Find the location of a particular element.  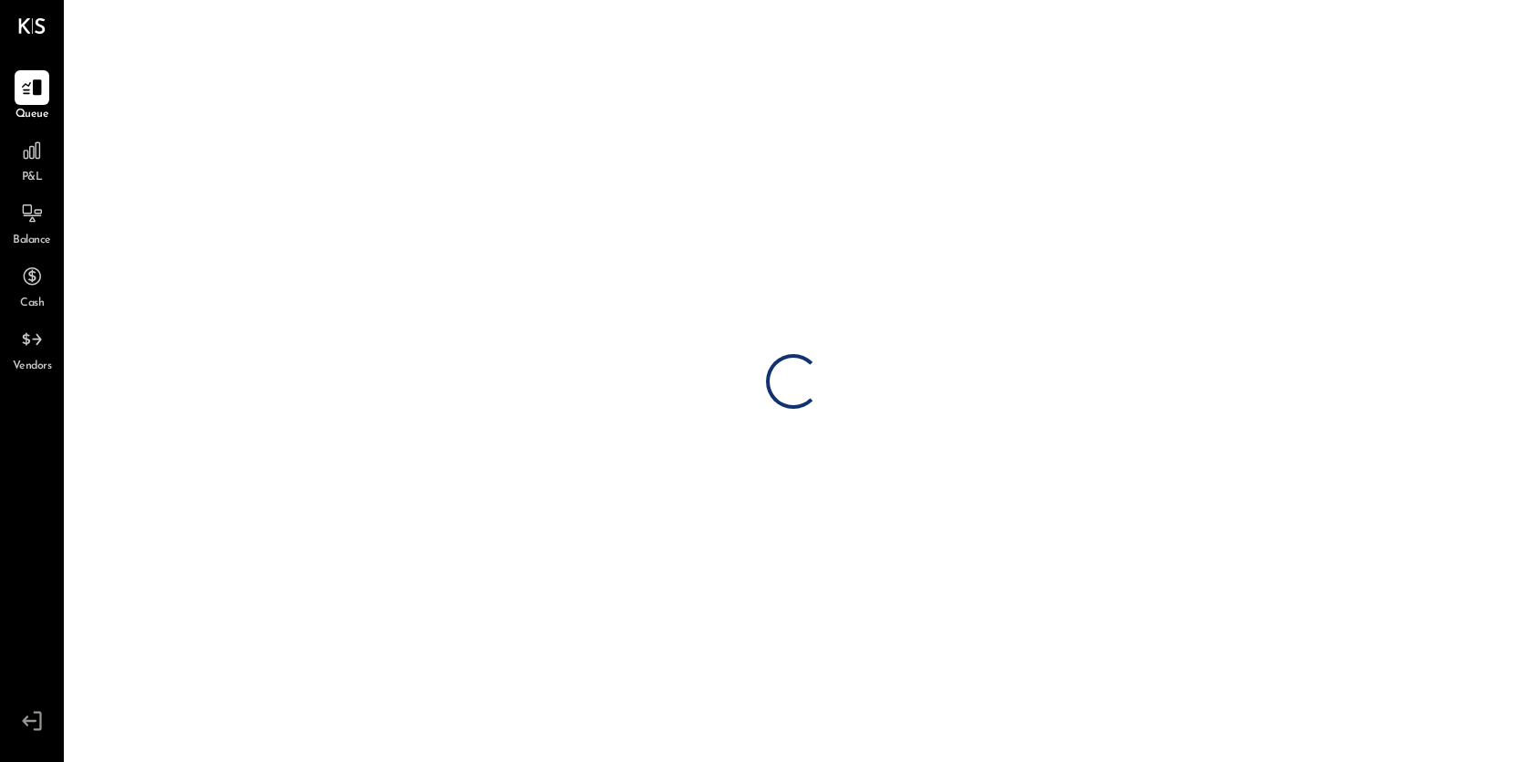

span: Queue is located at coordinates (32, 115).